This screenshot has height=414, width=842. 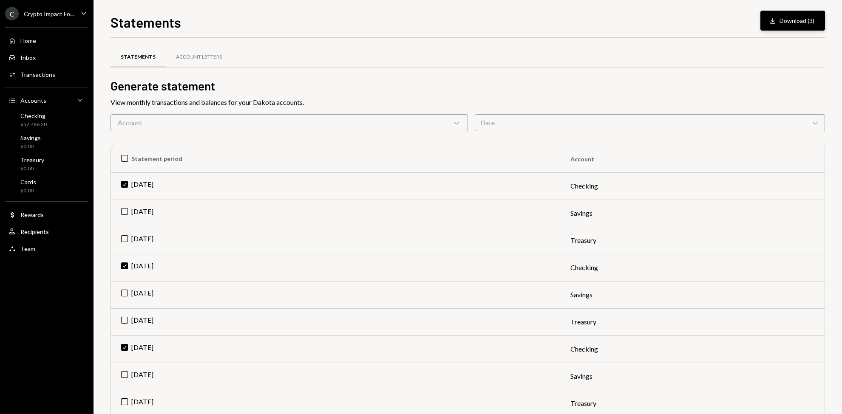 I want to click on div: Accounts, so click(x=33, y=100).